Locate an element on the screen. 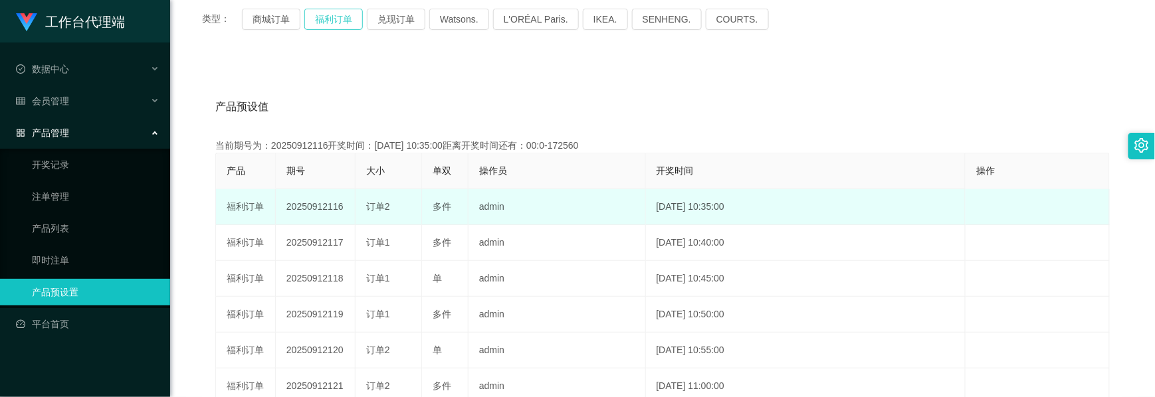  span: 会员管理 is located at coordinates (43, 101).